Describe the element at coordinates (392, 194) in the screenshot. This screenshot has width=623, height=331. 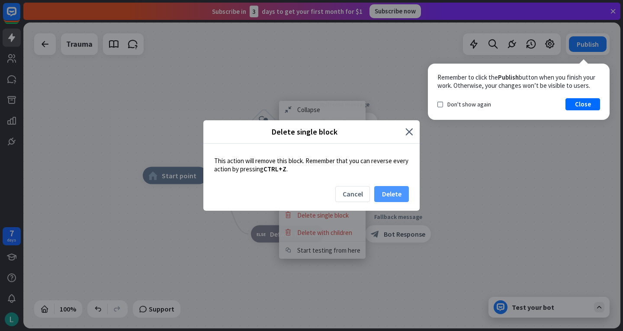
I see `button: Delete` at that location.